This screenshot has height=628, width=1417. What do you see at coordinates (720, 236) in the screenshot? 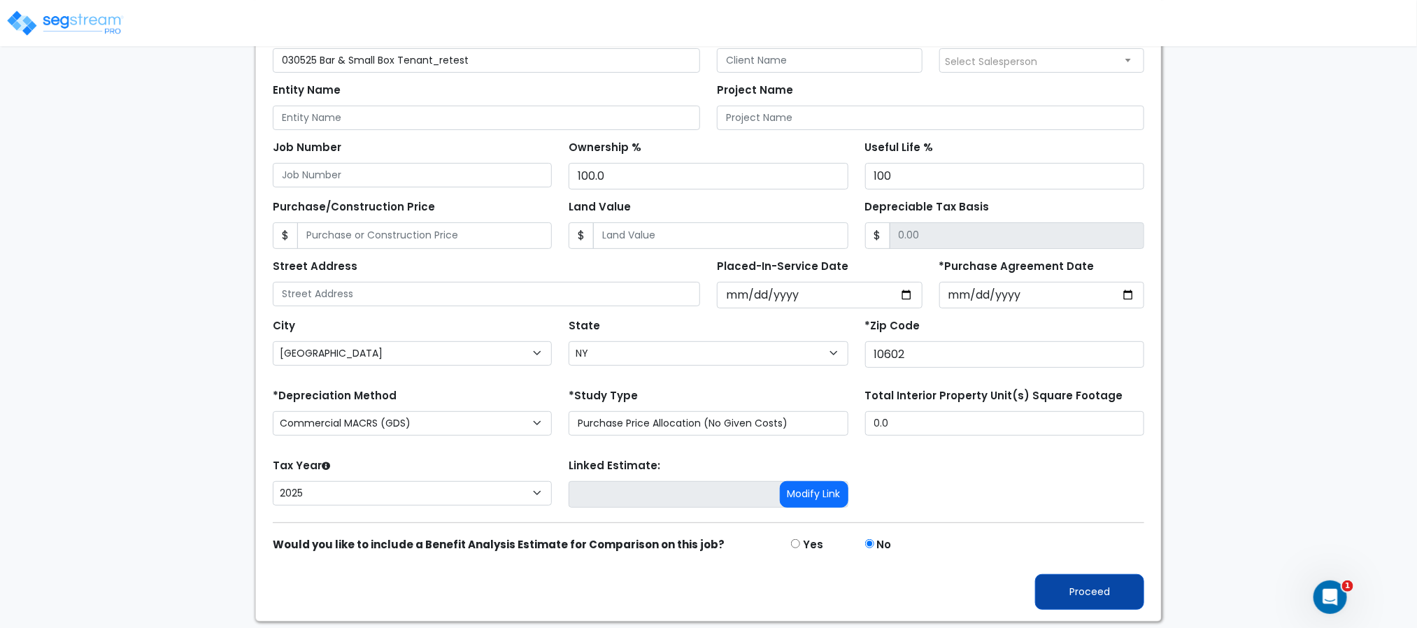
I see `input: Land Value` at bounding box center [720, 236].